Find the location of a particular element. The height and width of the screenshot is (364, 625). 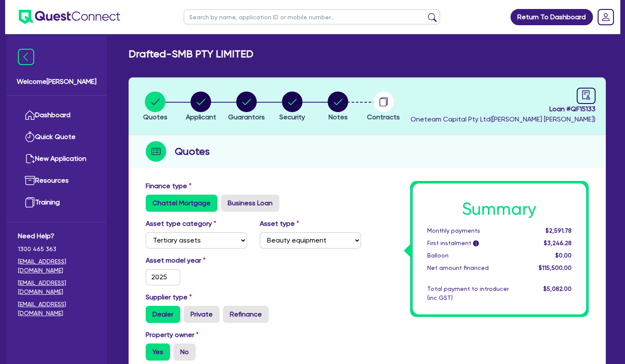

span: Notes is located at coordinates (338, 117).